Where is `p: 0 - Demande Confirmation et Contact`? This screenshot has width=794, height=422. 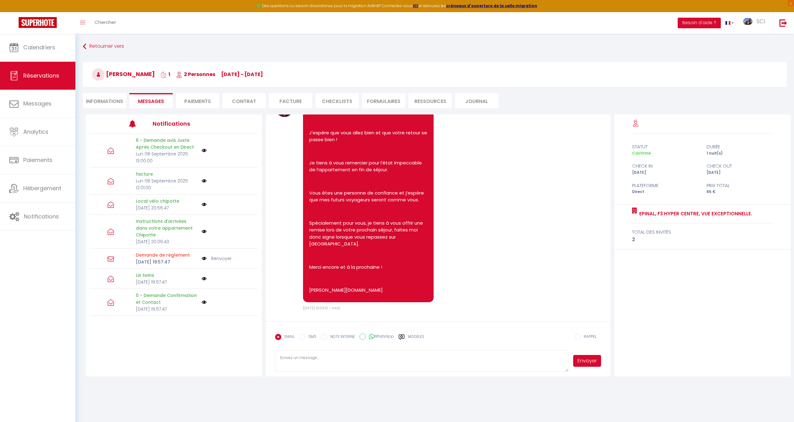 p: 0 - Demande Confirmation et Contact is located at coordinates (167, 299).